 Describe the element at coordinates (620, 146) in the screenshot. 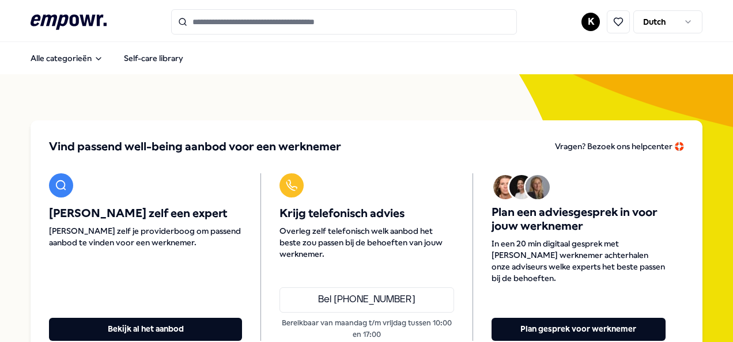

I see `span: Vragen? Bezoek ons helpcenter 🛟` at that location.